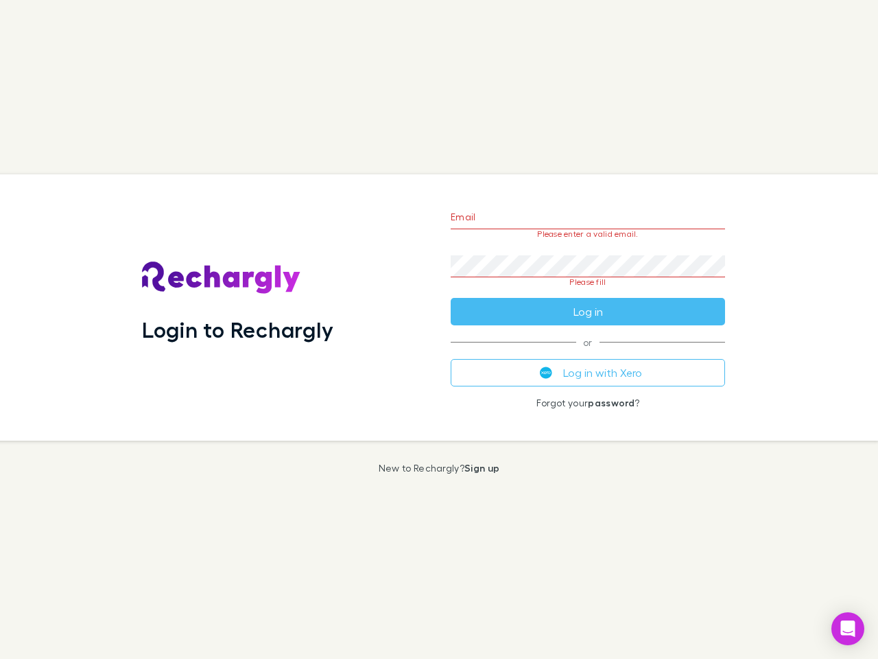  What do you see at coordinates (546, 373) in the screenshot?
I see `img: Xero's logo` at bounding box center [546, 373].